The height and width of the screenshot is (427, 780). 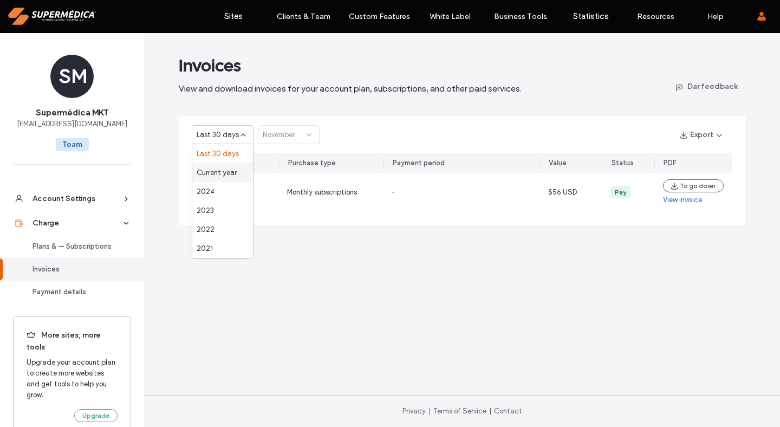 I want to click on font: Privacy, so click(x=414, y=411).